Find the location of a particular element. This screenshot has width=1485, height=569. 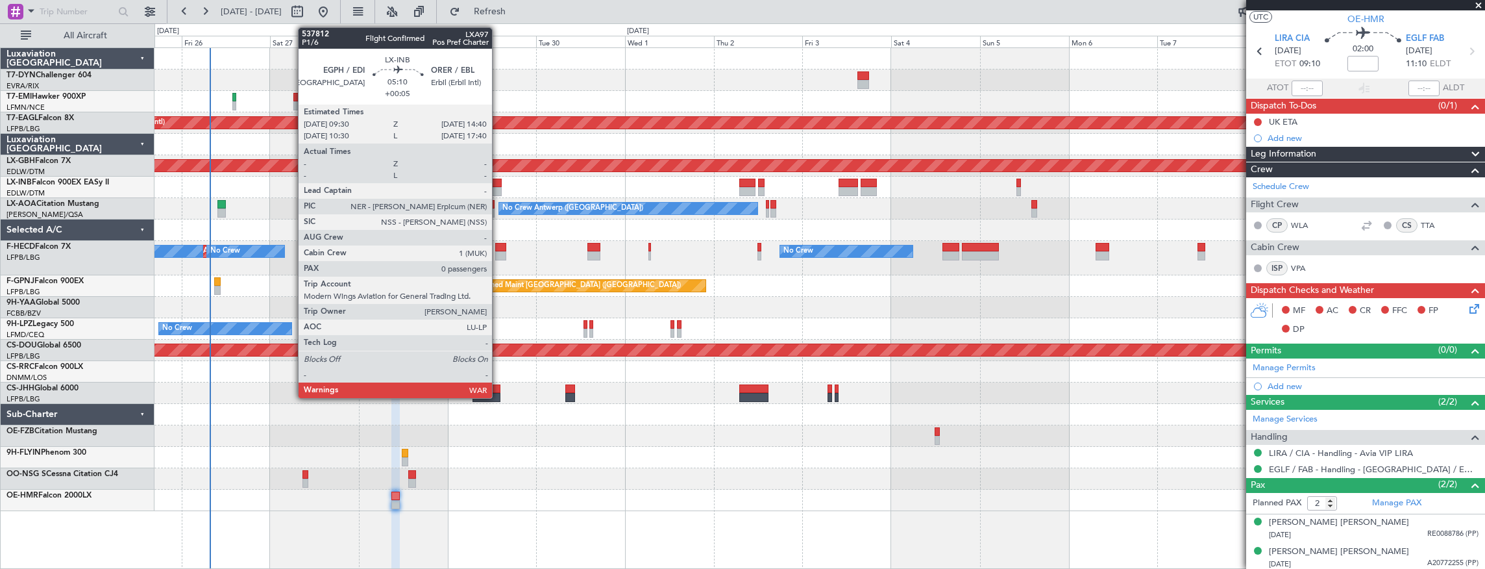

span: ETOT is located at coordinates (1285, 64).